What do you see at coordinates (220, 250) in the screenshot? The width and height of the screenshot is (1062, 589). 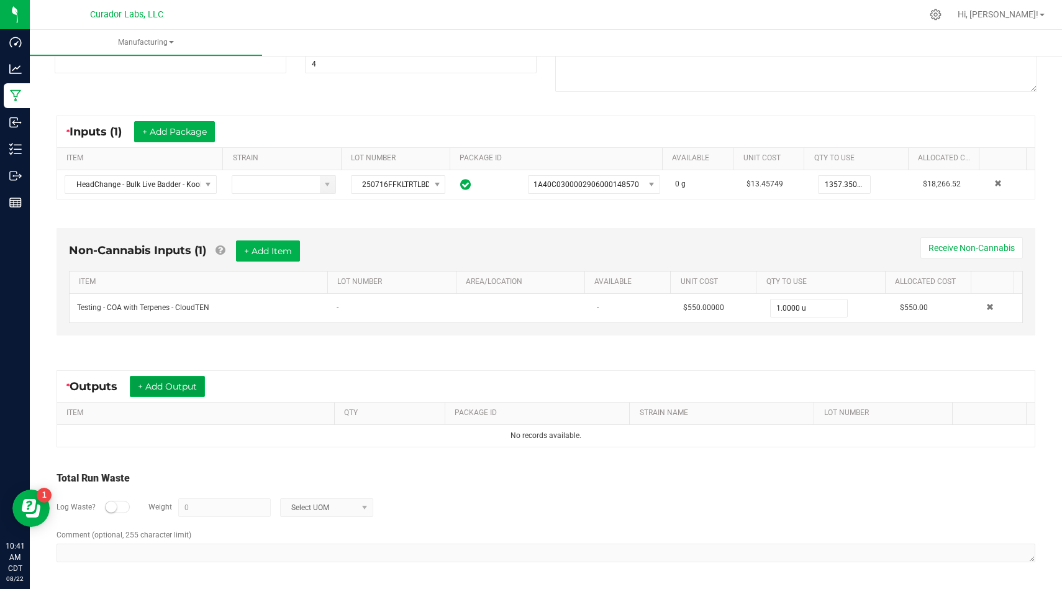 I see `a: Add Non-Cannabis items that were also consumed in the run (e.g. gloves and packaging); Also add N...` at bounding box center [220, 250].